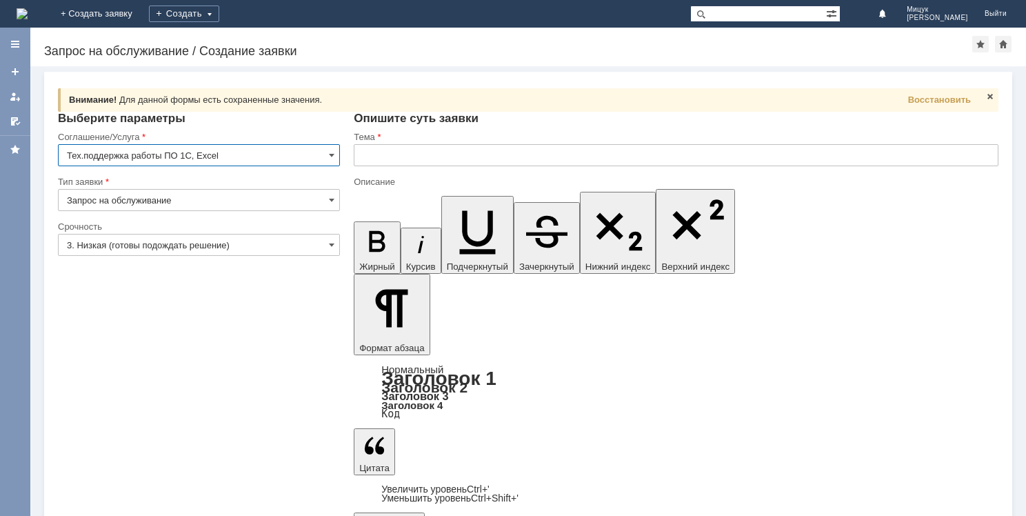  Describe the element at coordinates (421, 250) in the screenshot. I see `button: Курсив` at that location.